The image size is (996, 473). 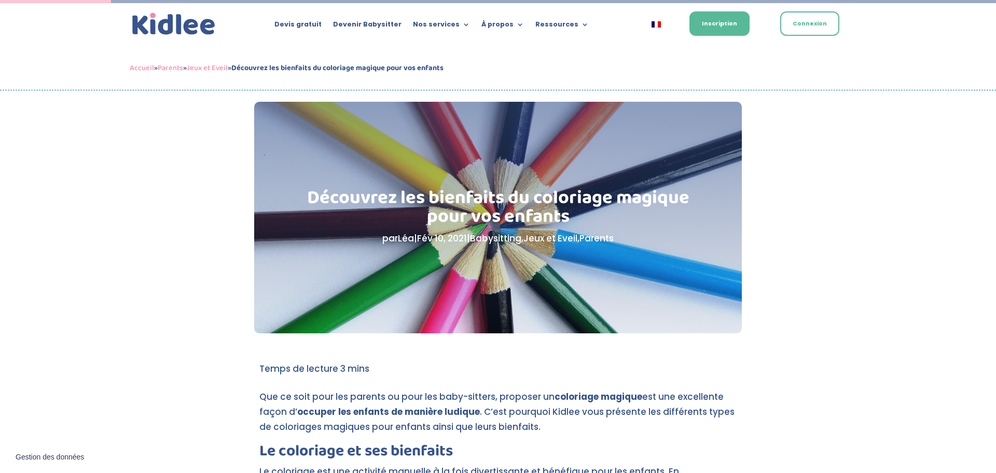 I want to click on a: Babysitting, so click(x=495, y=238).